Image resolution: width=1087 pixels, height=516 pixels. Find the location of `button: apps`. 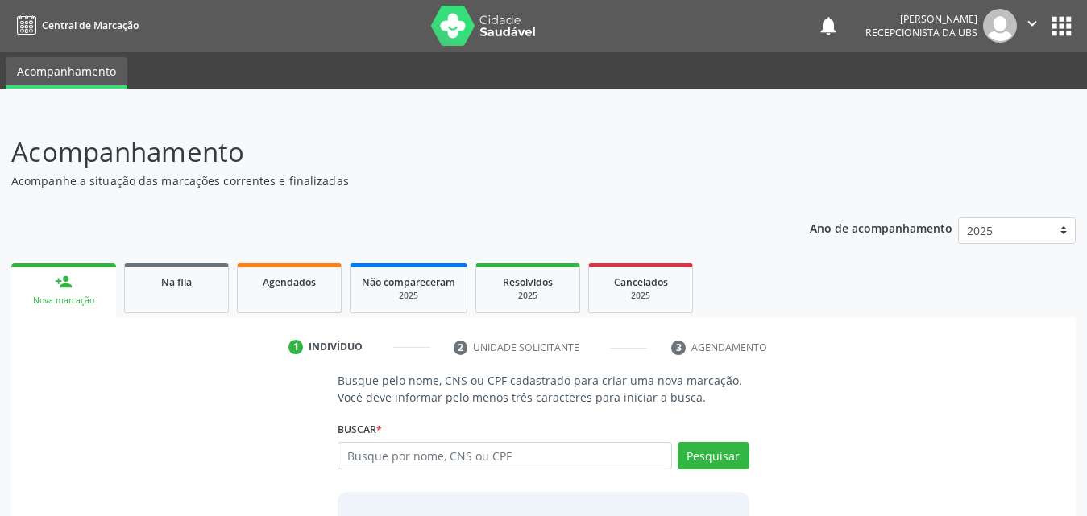

button: apps is located at coordinates (1061, 26).